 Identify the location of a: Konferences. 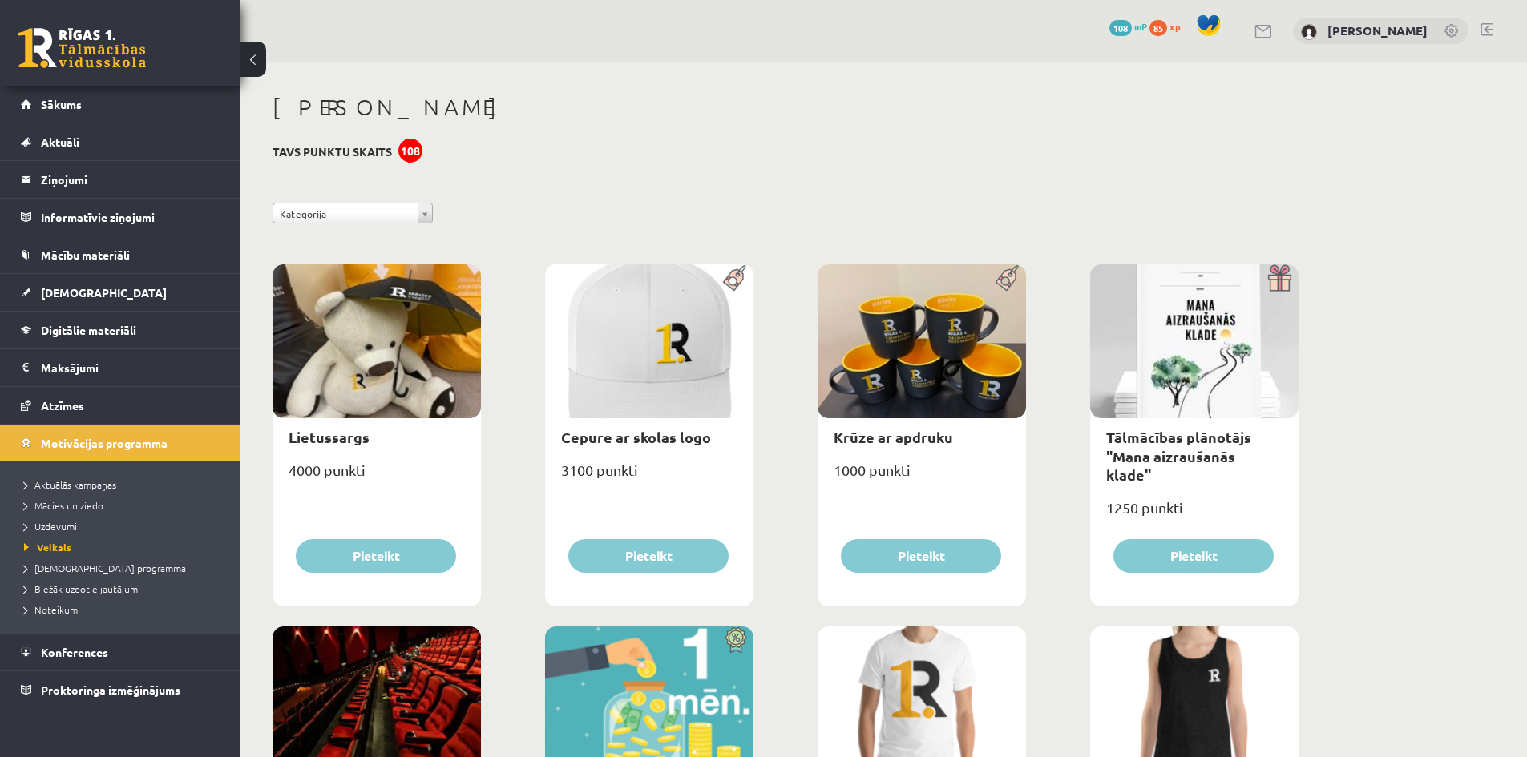
(120, 652).